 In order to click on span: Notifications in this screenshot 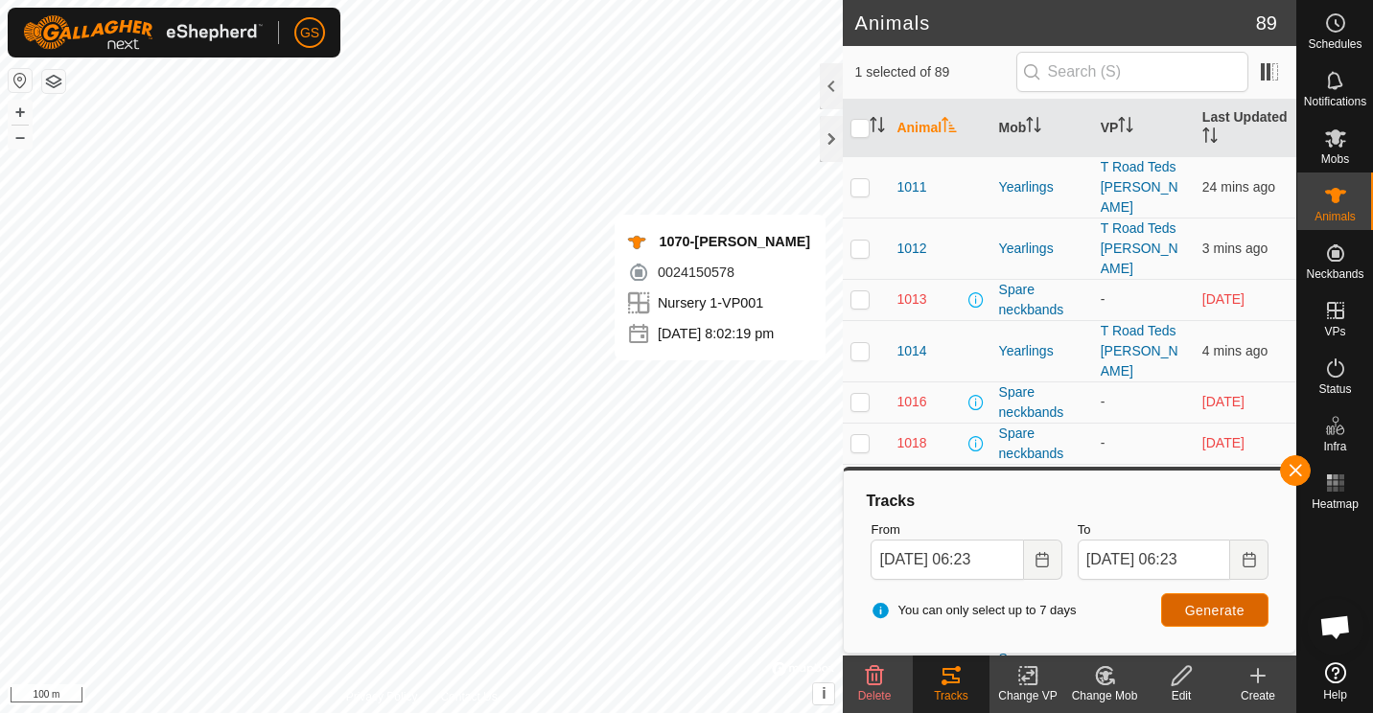, I will do `click(1335, 102)`.